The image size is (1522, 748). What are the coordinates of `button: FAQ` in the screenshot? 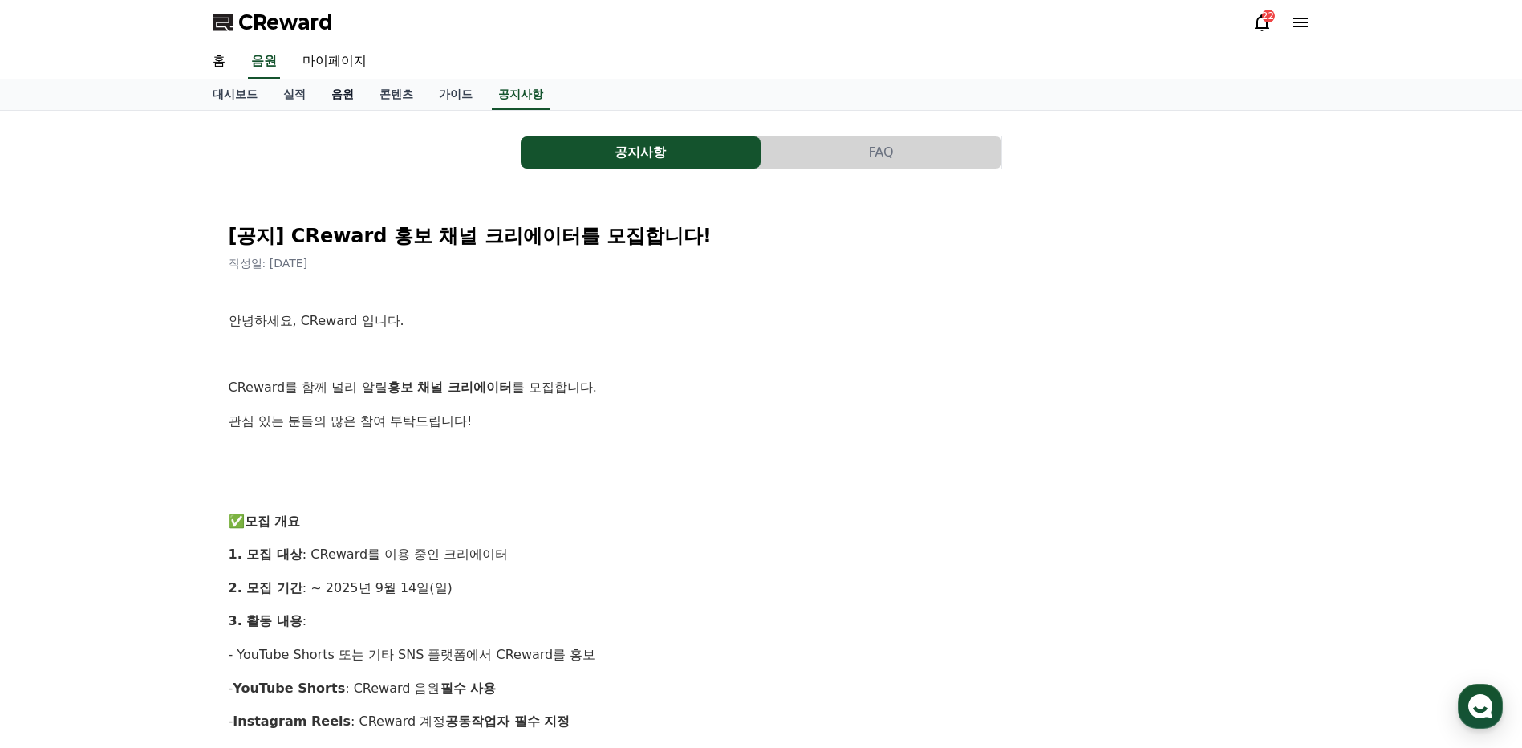 It's located at (881, 152).